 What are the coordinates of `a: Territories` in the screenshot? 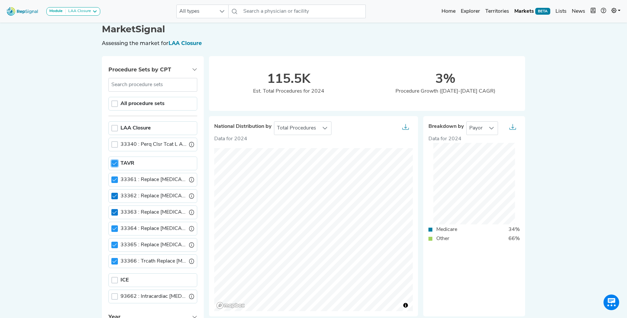 It's located at (497, 11).